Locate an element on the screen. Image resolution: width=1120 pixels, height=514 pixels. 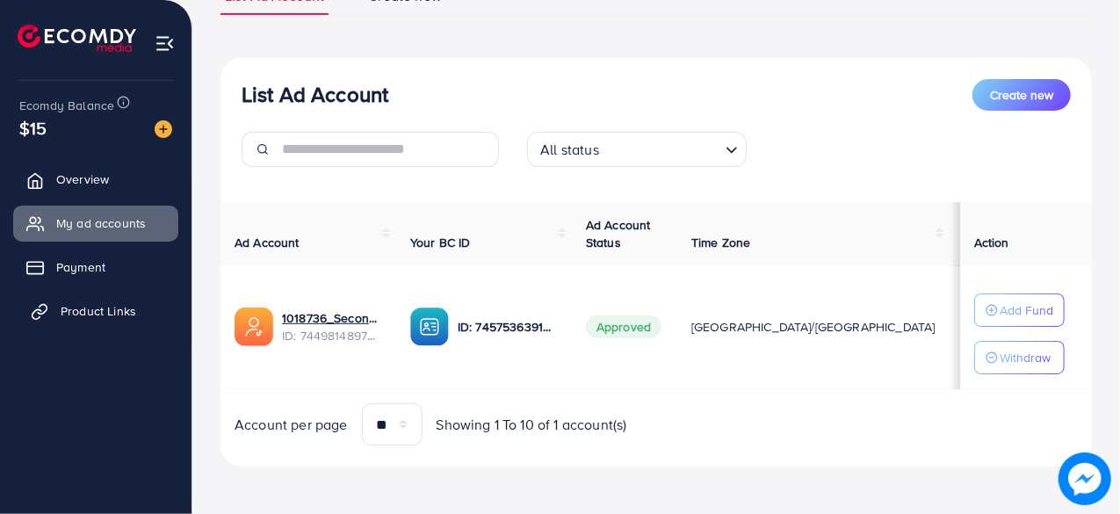
span: Create new is located at coordinates (1022, 95).